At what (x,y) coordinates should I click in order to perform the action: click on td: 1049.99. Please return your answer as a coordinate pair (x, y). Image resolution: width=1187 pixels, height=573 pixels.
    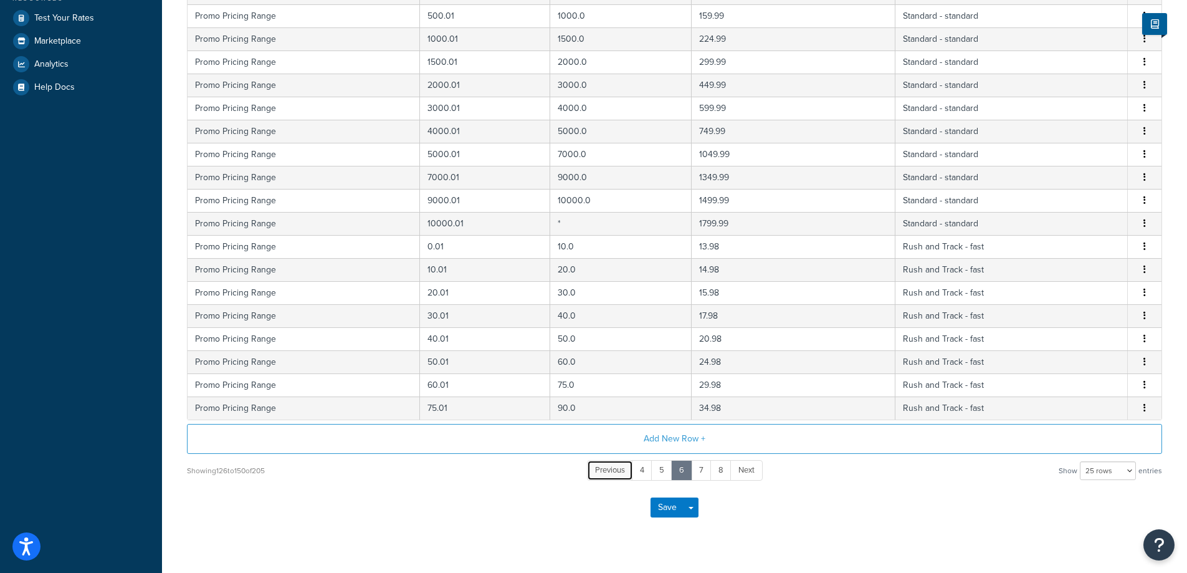
    Looking at the image, I should click on (794, 154).